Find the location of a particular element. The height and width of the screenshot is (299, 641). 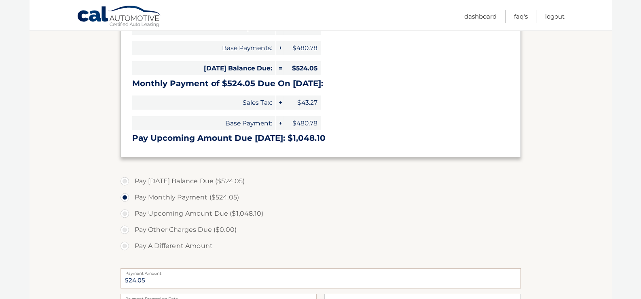

input: Payment Amount is located at coordinates (321, 278).